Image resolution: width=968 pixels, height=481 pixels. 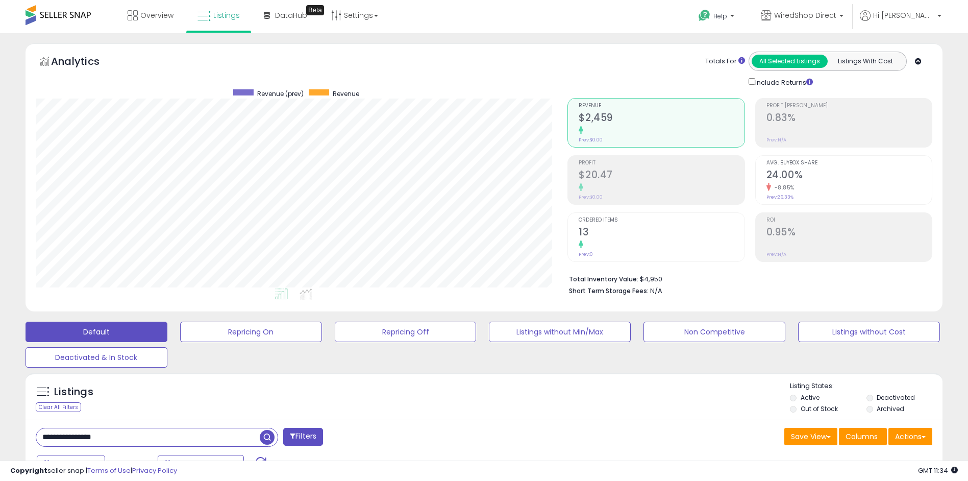 I want to click on button: Save View, so click(x=811, y=436).